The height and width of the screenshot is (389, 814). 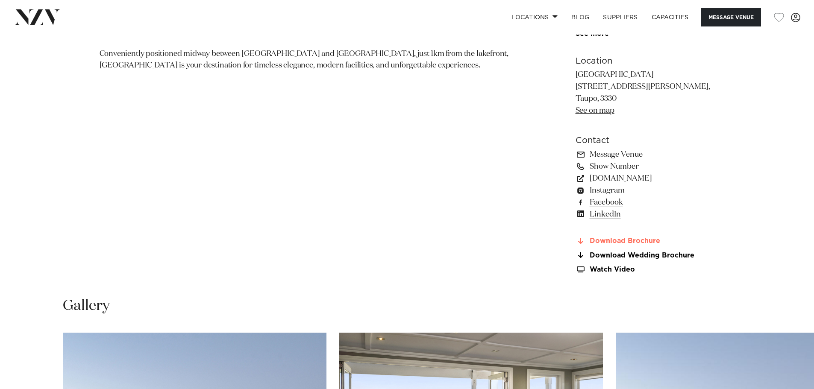 What do you see at coordinates (731, 17) in the screenshot?
I see `button: Message Venue` at bounding box center [731, 17].